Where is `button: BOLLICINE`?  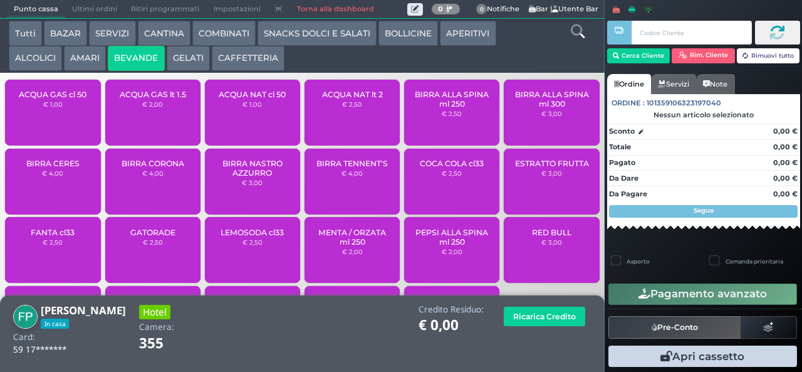 button: BOLLICINE is located at coordinates (408, 33).